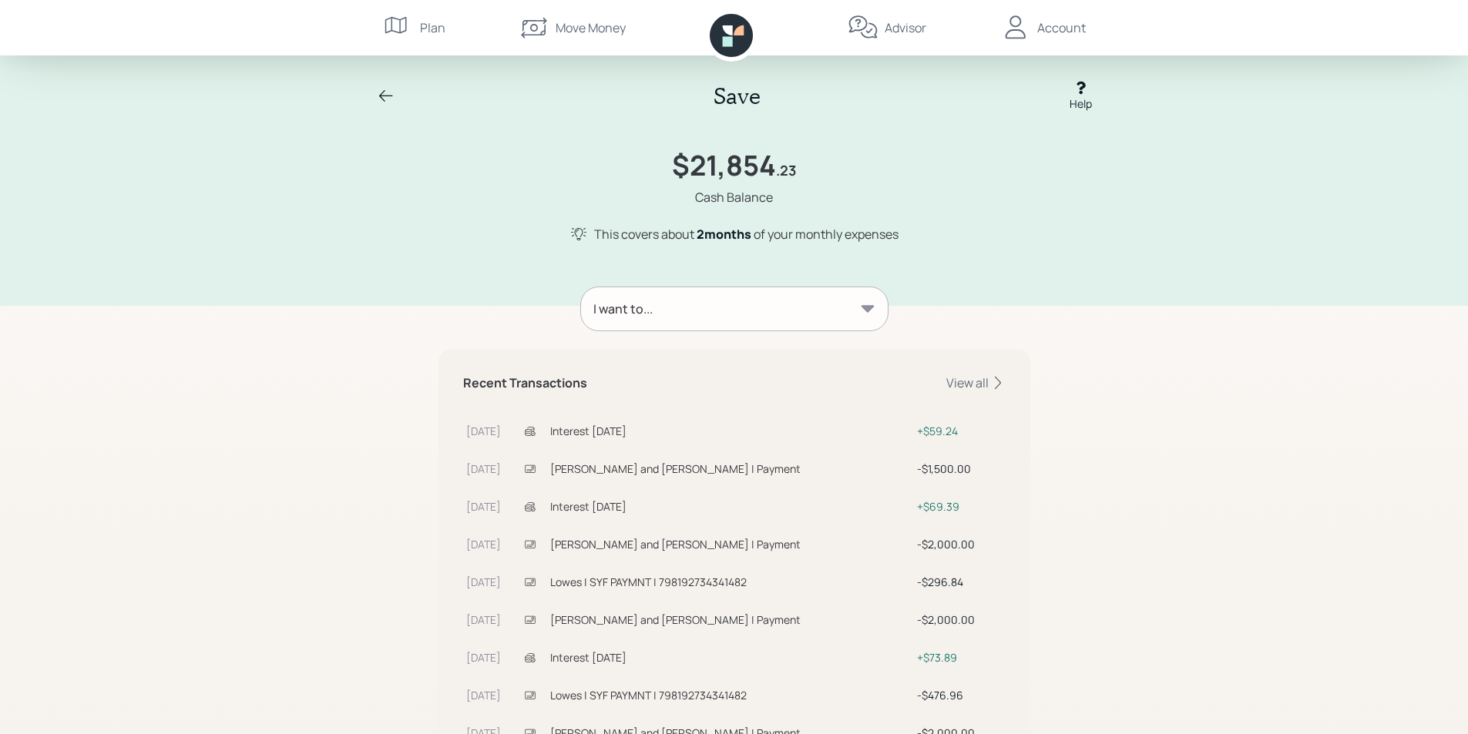  Describe the element at coordinates (786, 171) in the screenshot. I see `h4: .23` at that location.